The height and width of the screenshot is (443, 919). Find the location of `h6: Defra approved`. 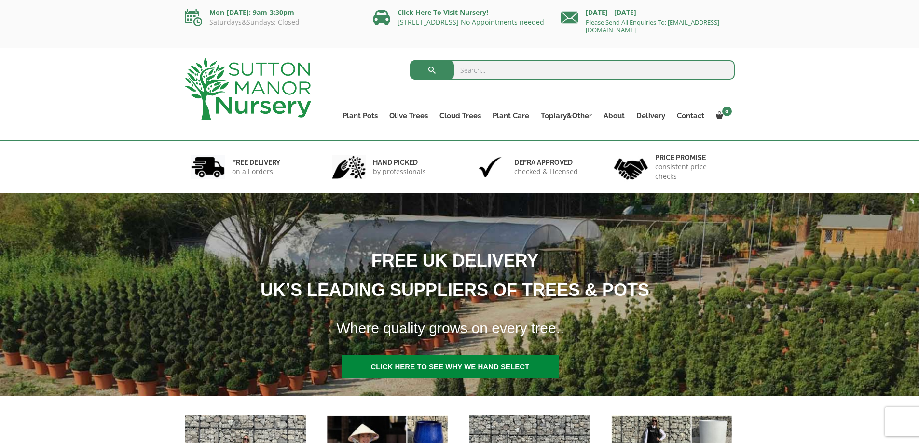

h6: Defra approved is located at coordinates (546, 162).